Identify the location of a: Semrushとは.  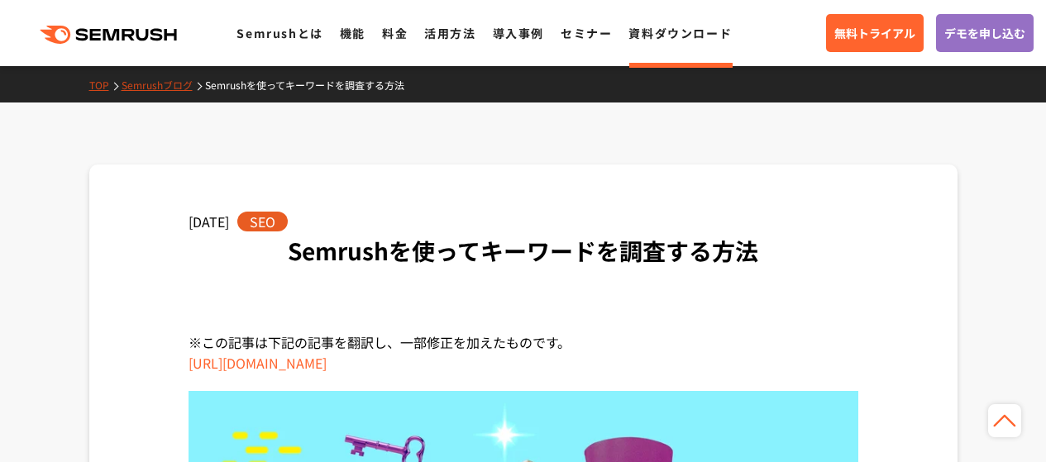
(280, 33).